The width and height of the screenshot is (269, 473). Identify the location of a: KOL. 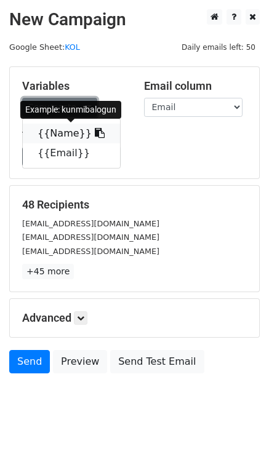
(72, 47).